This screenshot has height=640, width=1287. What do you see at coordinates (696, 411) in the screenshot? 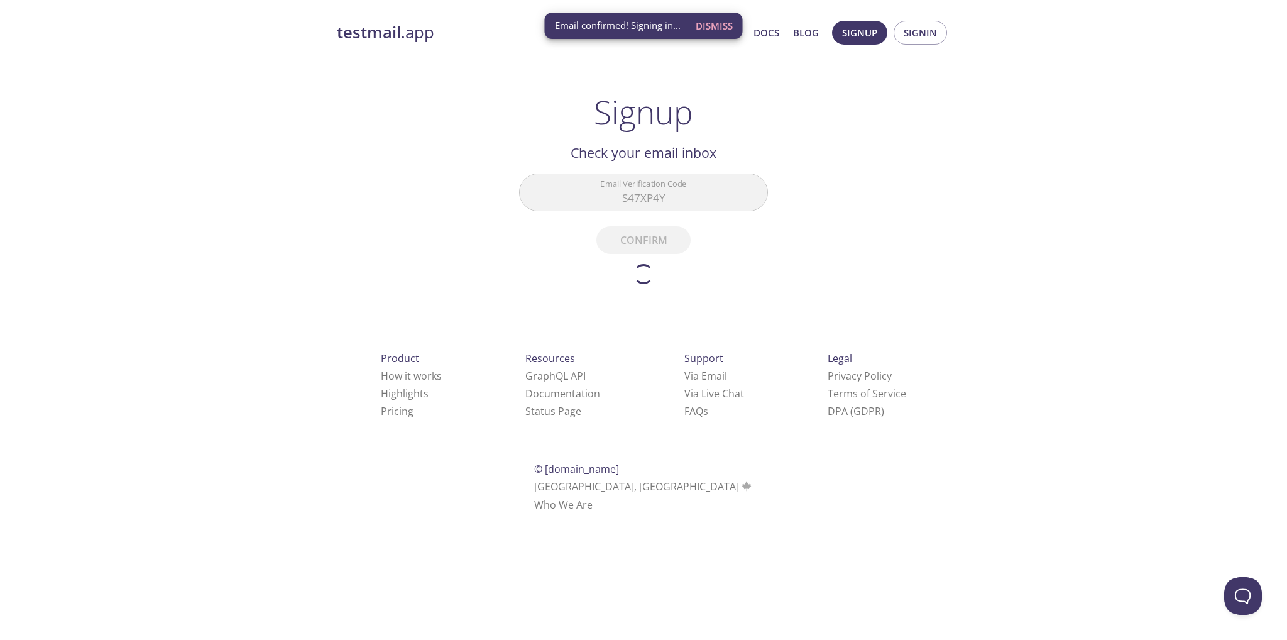
I see `a: FAQ` at bounding box center [696, 411].